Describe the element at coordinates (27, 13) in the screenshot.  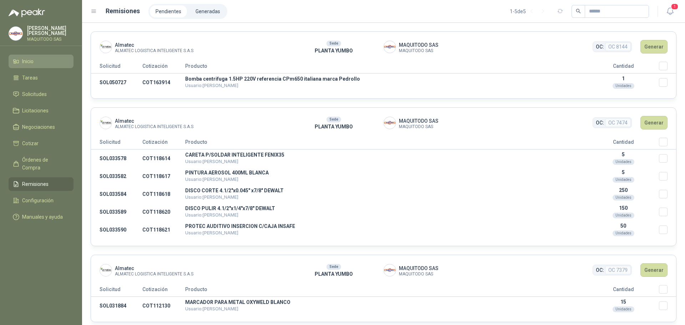
I see `img: Logo peakr` at that location.